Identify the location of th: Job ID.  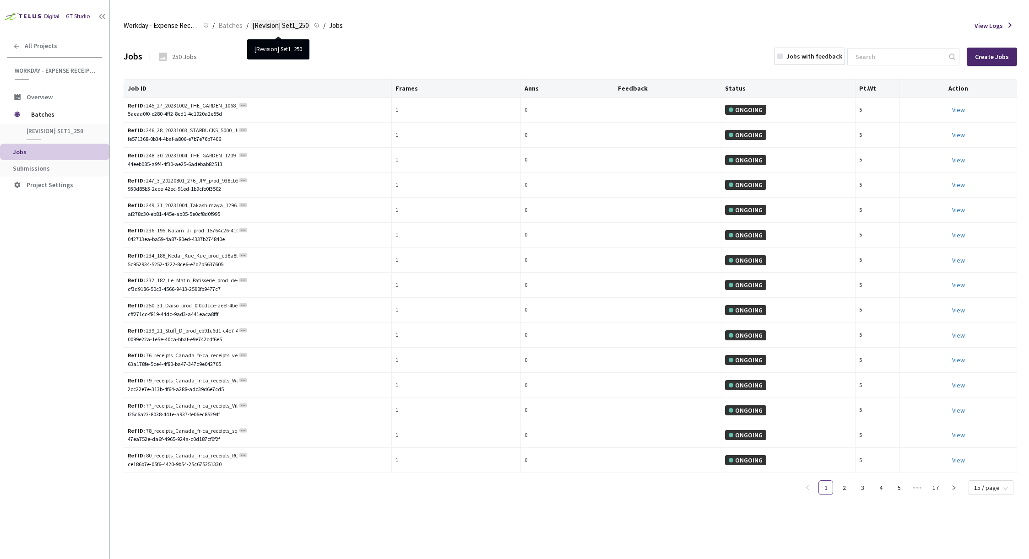
(258, 89).